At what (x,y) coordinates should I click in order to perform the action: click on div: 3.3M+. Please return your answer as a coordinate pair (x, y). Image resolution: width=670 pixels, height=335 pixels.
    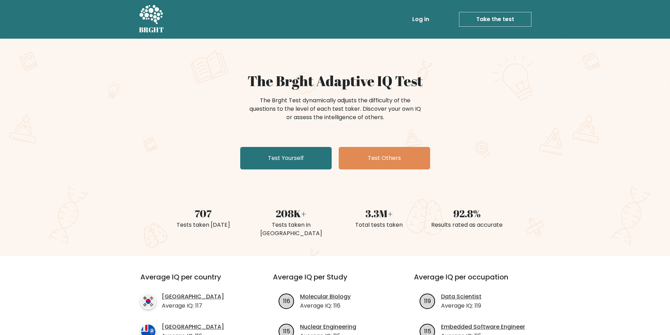
    Looking at the image, I should click on (379, 213).